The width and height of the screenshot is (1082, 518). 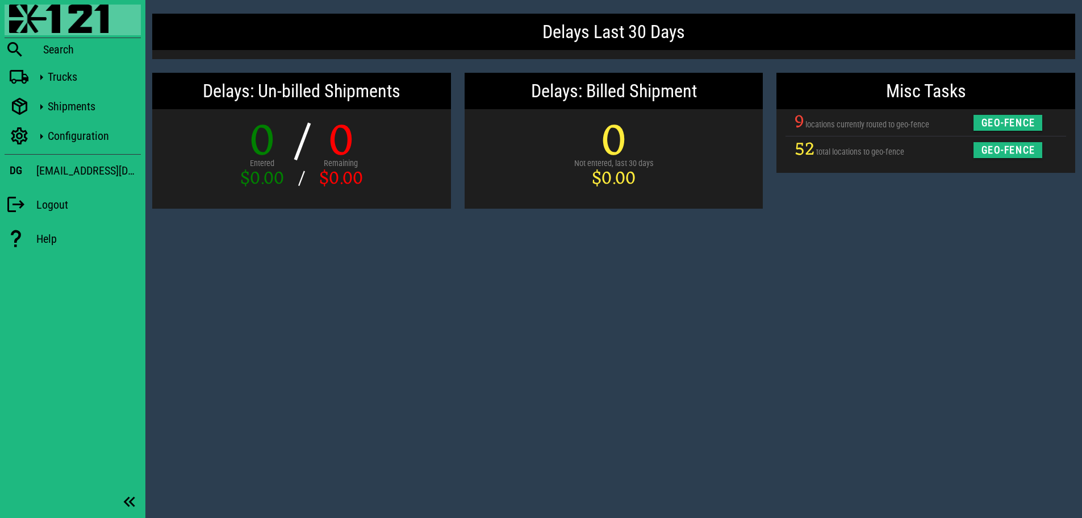 What do you see at coordinates (92, 106) in the screenshot?
I see `div: Shipments` at bounding box center [92, 106].